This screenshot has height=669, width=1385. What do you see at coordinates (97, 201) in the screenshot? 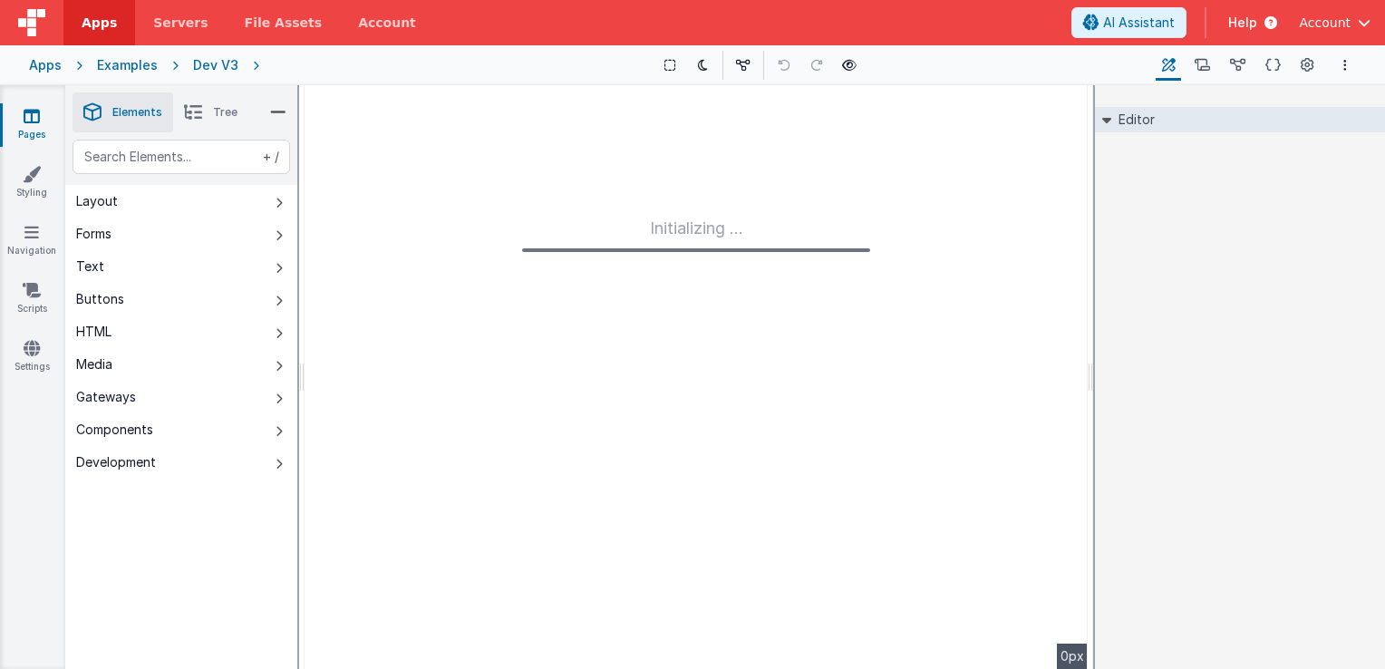
I see `div: Layout` at bounding box center [97, 201].